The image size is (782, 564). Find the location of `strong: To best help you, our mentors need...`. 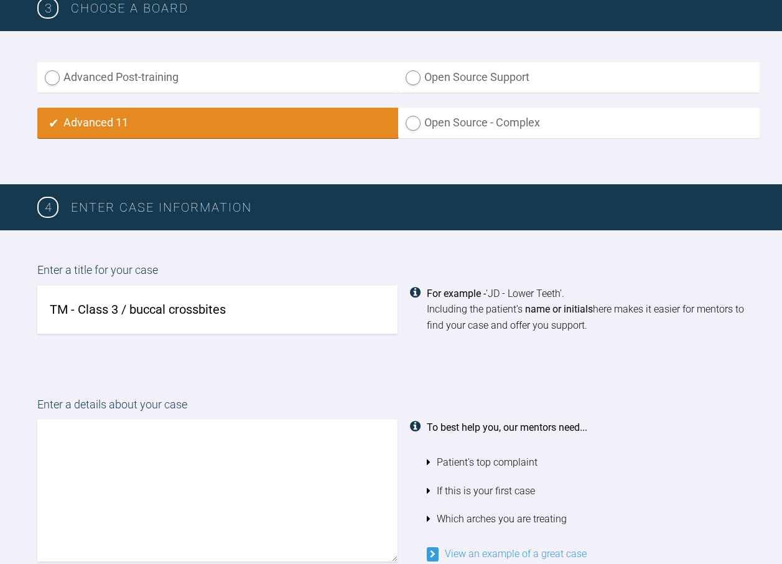

strong: To best help you, our mentors need... is located at coordinates (507, 427).